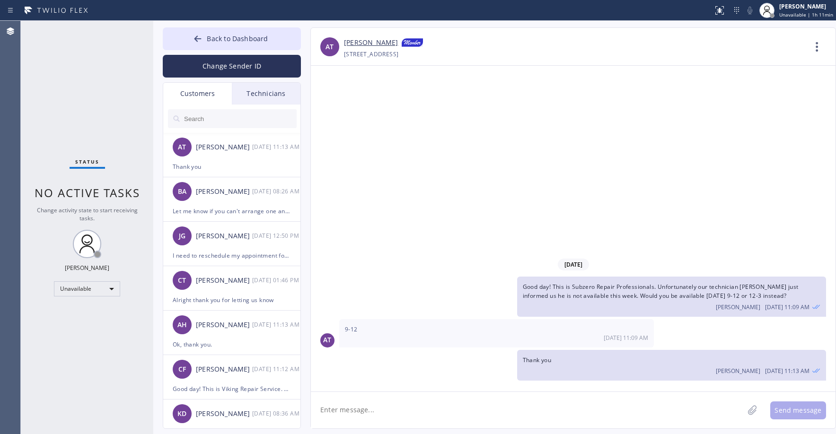  I want to click on div: Let me know if you can't arrange one and i will contact someone else, so click(232, 211).